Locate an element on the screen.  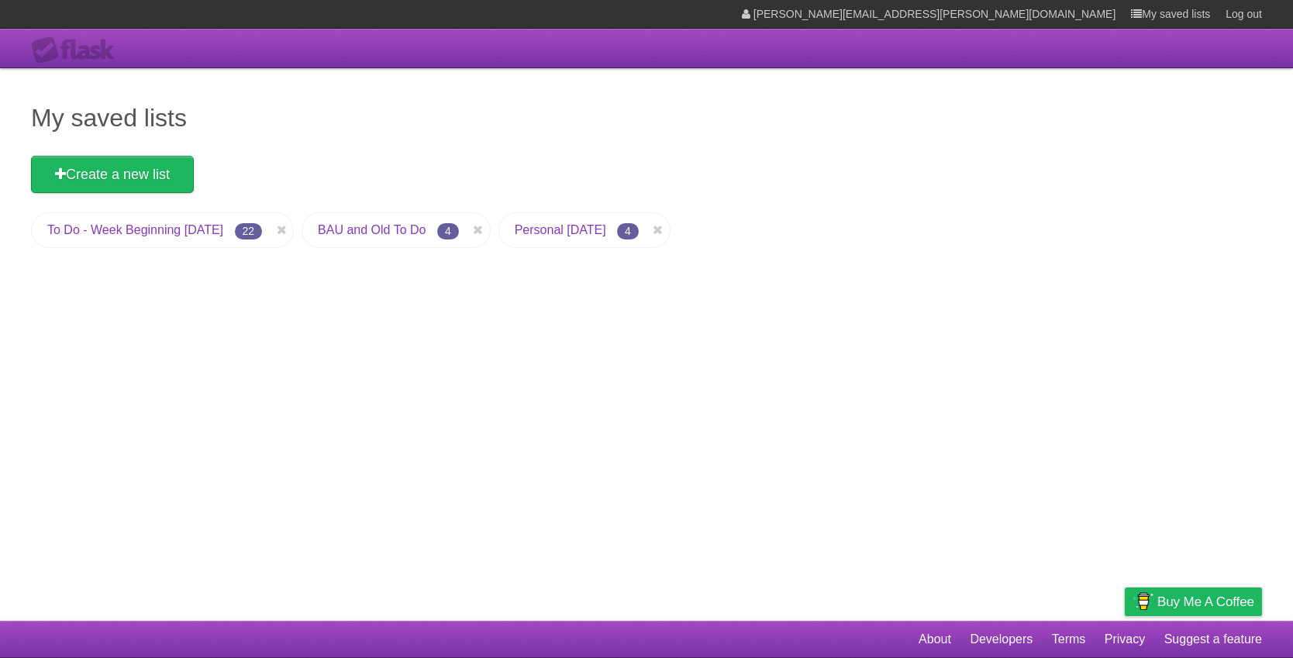
a: Terms is located at coordinates (1069, 639).